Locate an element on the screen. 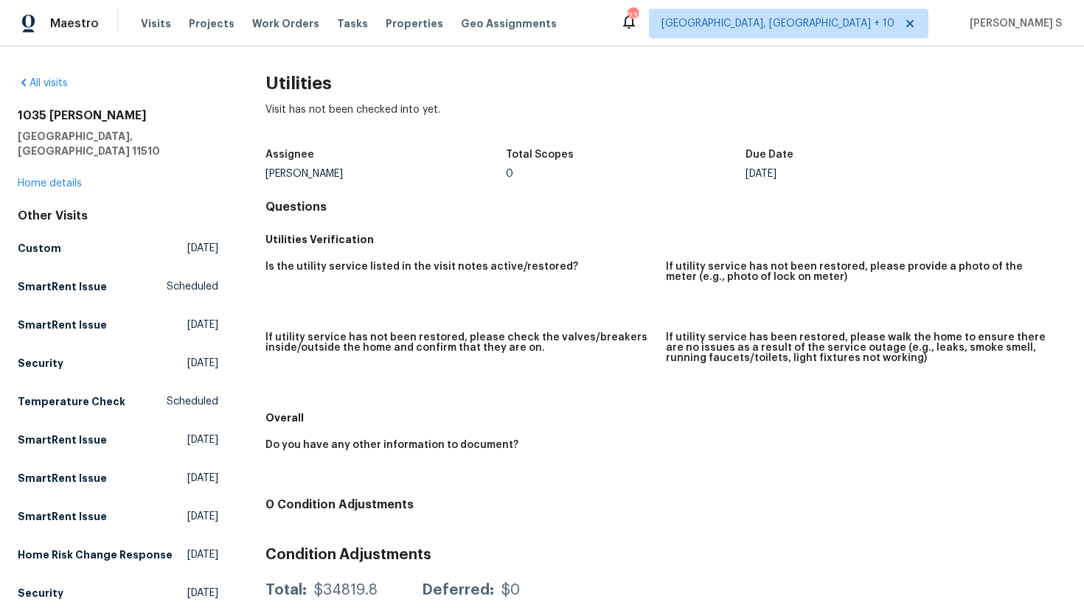 This screenshot has height=613, width=1084. div: 238 is located at coordinates (633, 16).